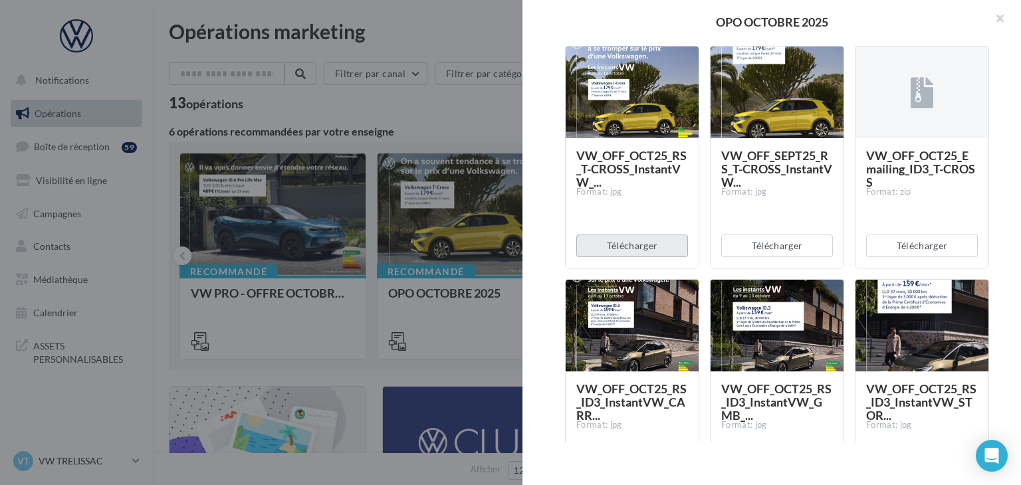 Image resolution: width=1021 pixels, height=485 pixels. I want to click on div: Open Intercom Messenger, so click(992, 456).